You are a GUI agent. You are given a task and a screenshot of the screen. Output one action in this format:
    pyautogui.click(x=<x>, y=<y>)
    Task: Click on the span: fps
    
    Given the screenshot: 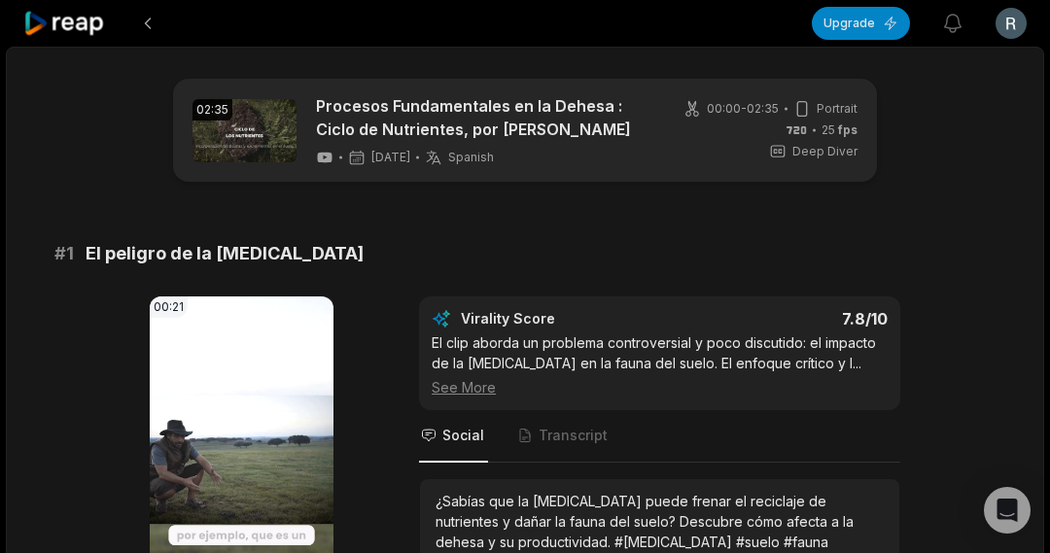 What is the action you would take?
    pyautogui.click(x=848, y=129)
    